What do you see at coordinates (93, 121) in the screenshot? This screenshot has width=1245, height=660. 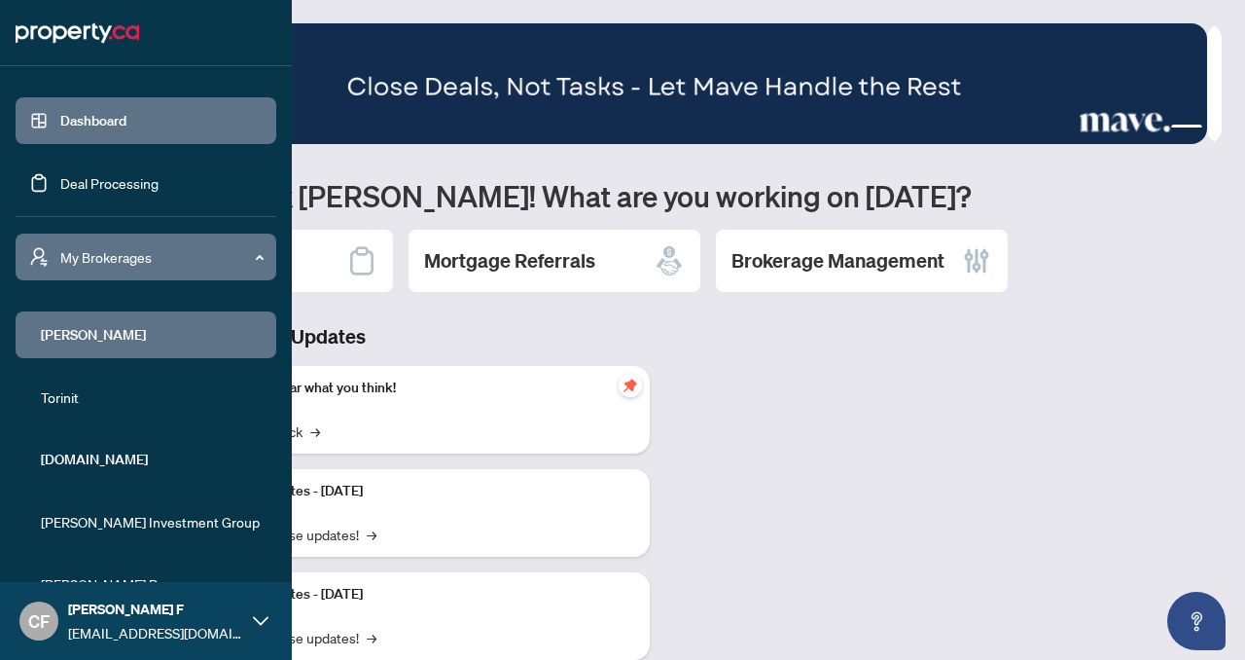 I see `a: Dashboard` at bounding box center [93, 121].